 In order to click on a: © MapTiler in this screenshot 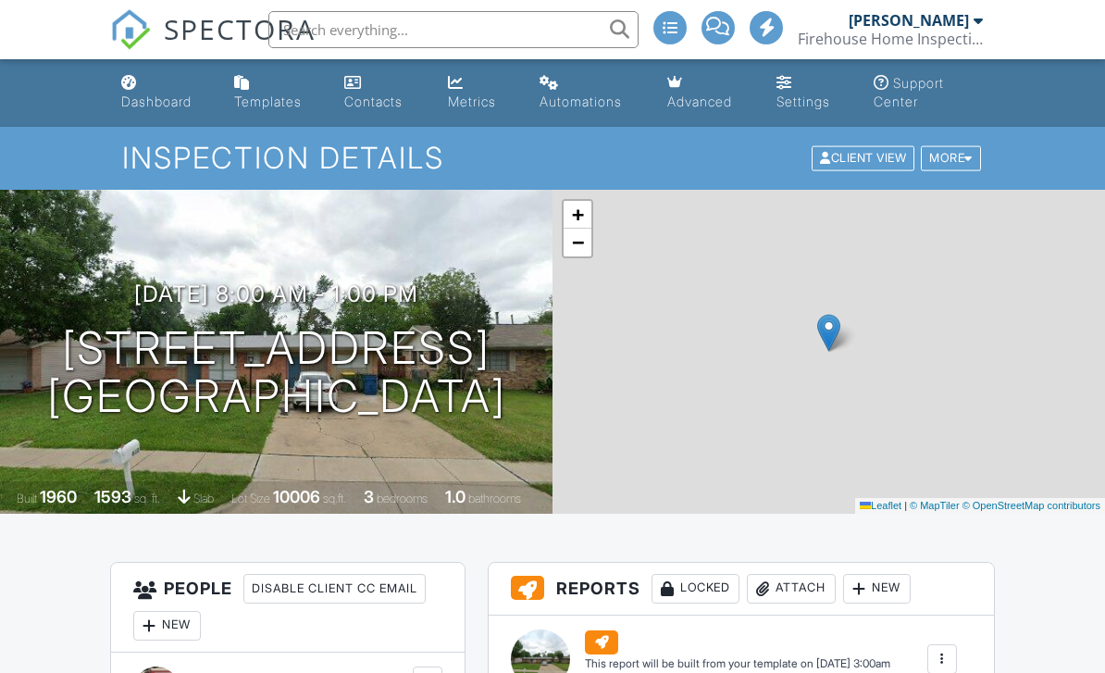, I will do `click(935, 505)`.